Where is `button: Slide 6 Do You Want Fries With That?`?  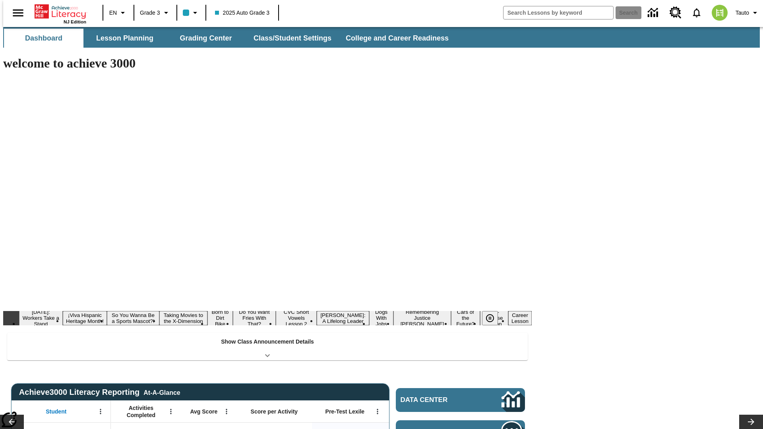
button: Slide 6 Do You Want Fries With That? is located at coordinates (254, 318).